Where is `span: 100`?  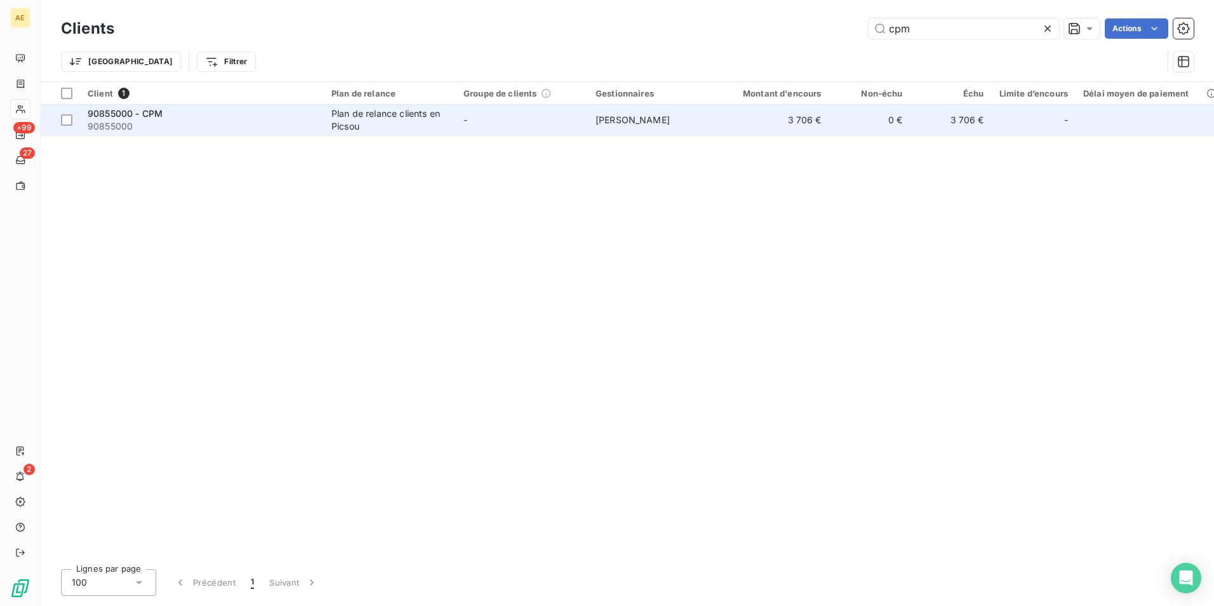 span: 100 is located at coordinates (79, 582).